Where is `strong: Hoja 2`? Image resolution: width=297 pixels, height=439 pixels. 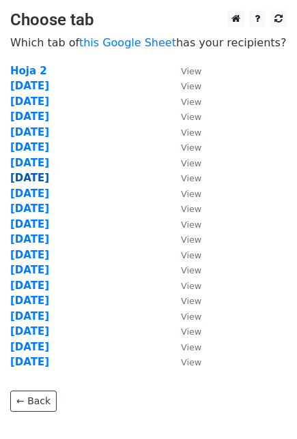 strong: Hoja 2 is located at coordinates (29, 71).